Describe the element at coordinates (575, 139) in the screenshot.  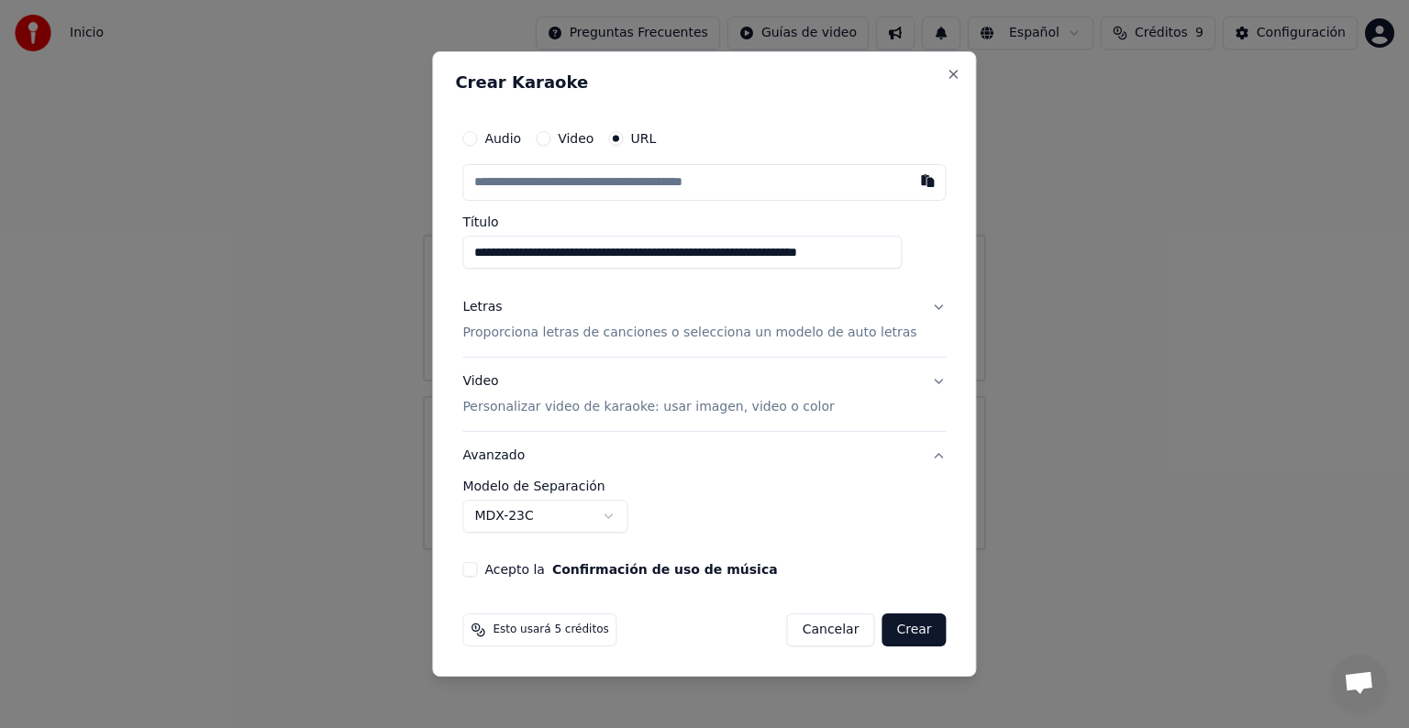
I see `label: Video` at that location.